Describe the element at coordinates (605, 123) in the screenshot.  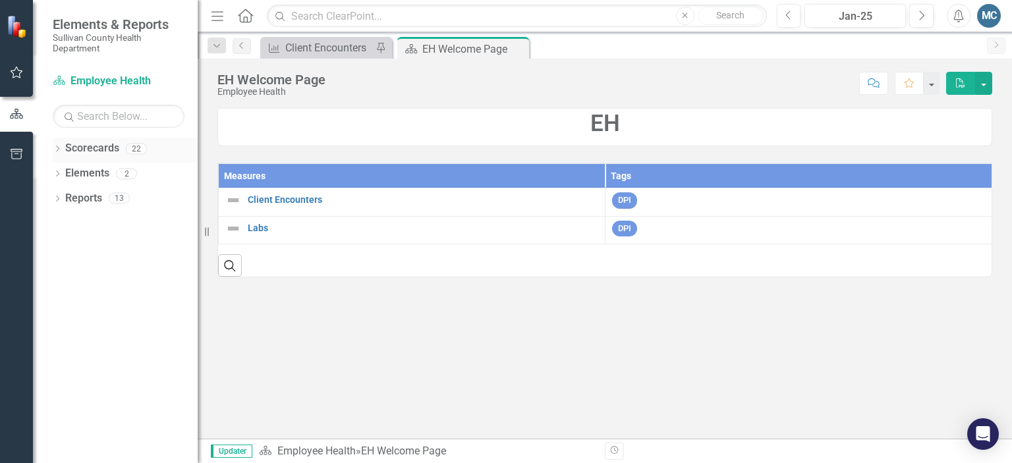
I see `strong: EH` at that location.